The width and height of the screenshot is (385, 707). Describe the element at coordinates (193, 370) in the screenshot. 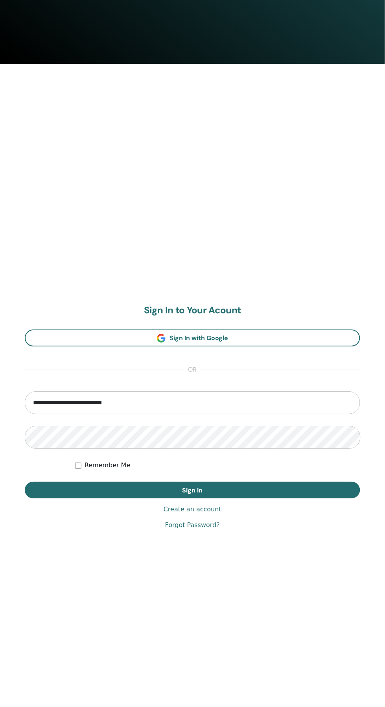

I see `span: or` at that location.